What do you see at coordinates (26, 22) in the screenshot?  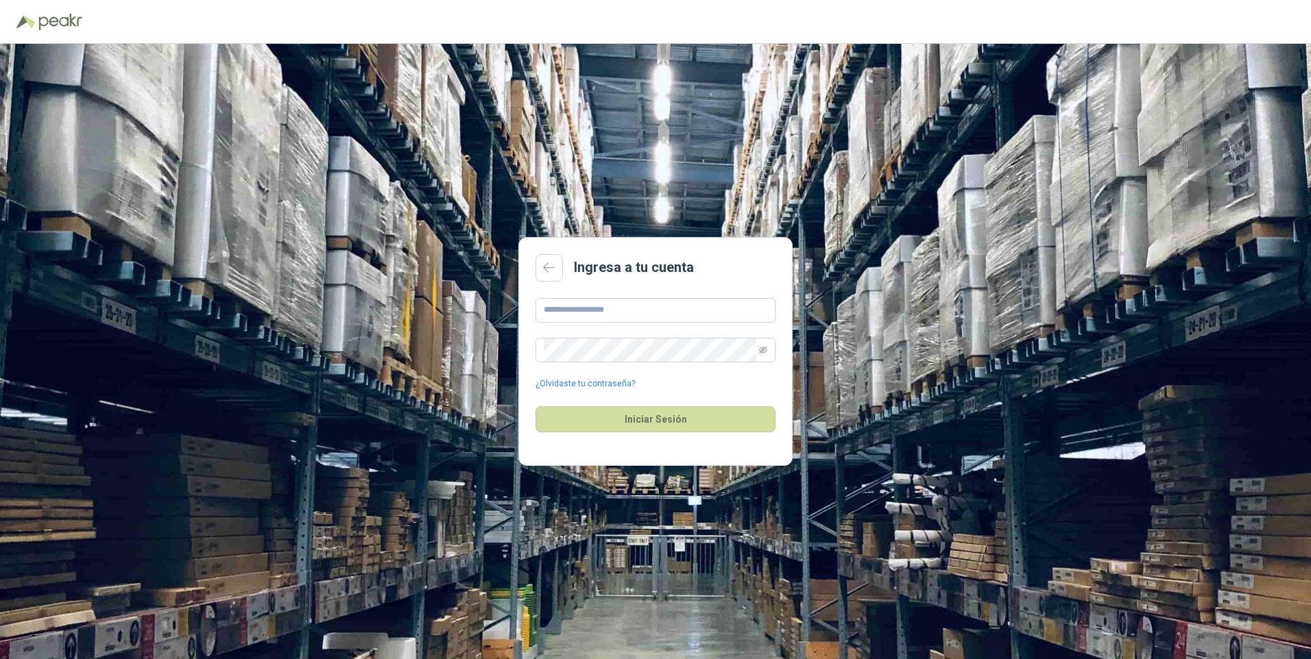 I see `img: Logo` at bounding box center [26, 22].